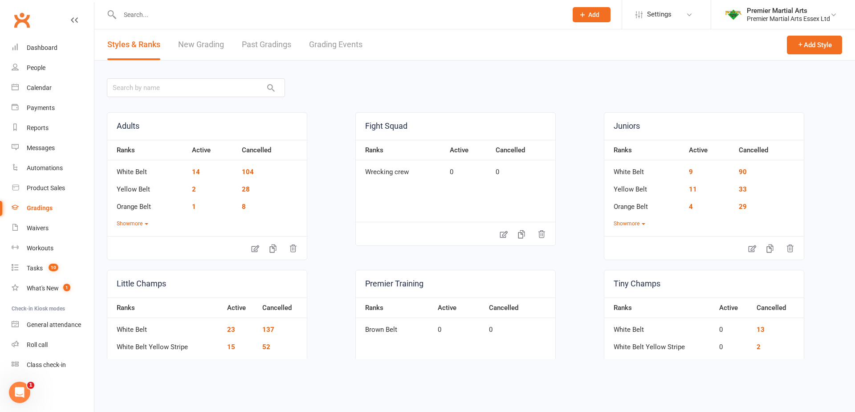 The image size is (855, 412). I want to click on div: Class check-in, so click(46, 365).